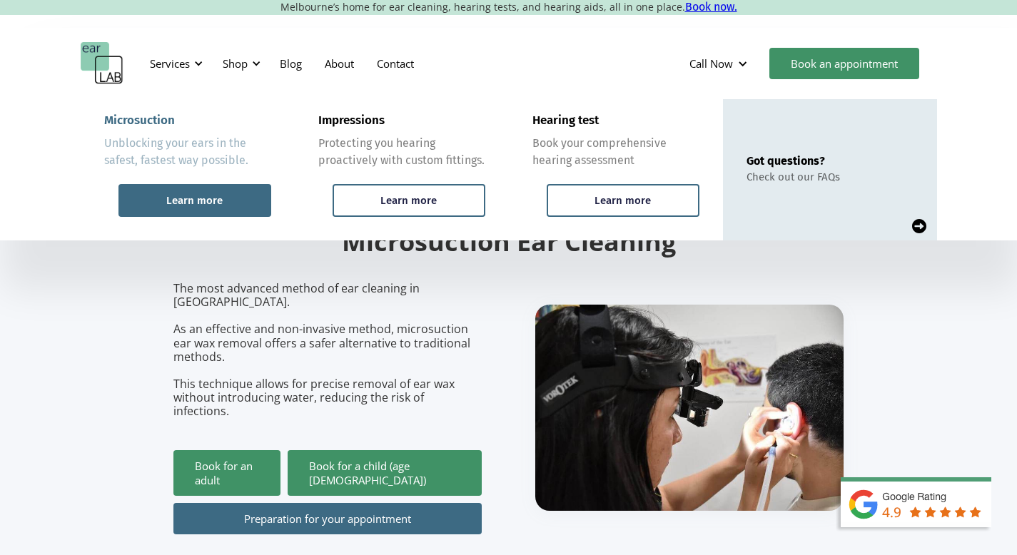 Image resolution: width=1017 pixels, height=555 pixels. I want to click on div: Microsuction, so click(139, 121).